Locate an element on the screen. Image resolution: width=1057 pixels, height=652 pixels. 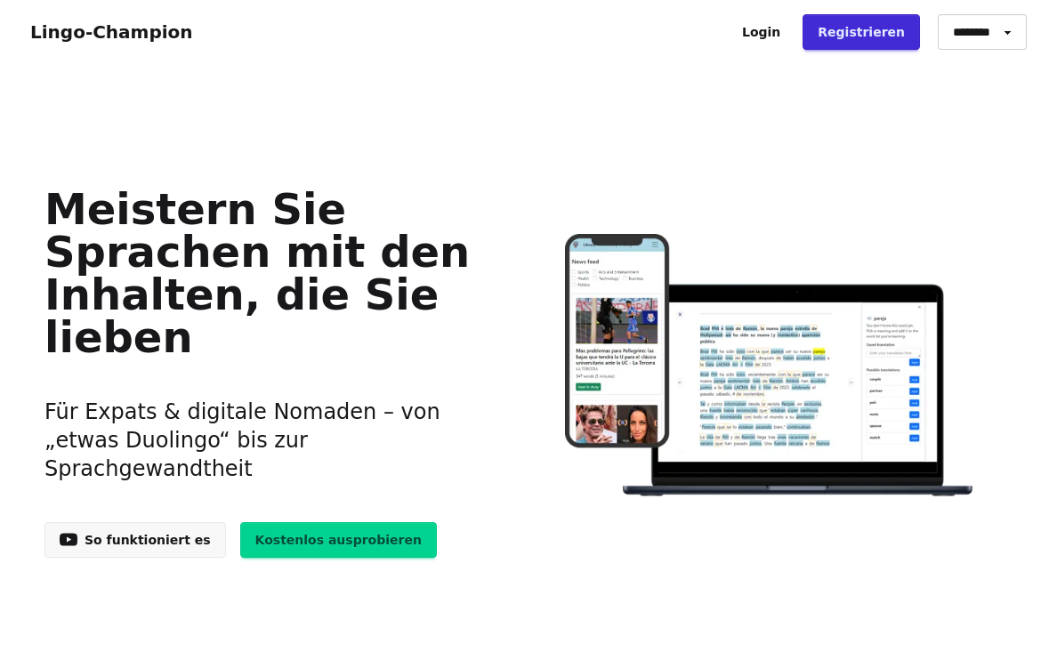
font: Für Expats & digitale Nomaden – von „etwas Duolingo“ bis zur Sprachgewandtheit is located at coordinates (242, 440).